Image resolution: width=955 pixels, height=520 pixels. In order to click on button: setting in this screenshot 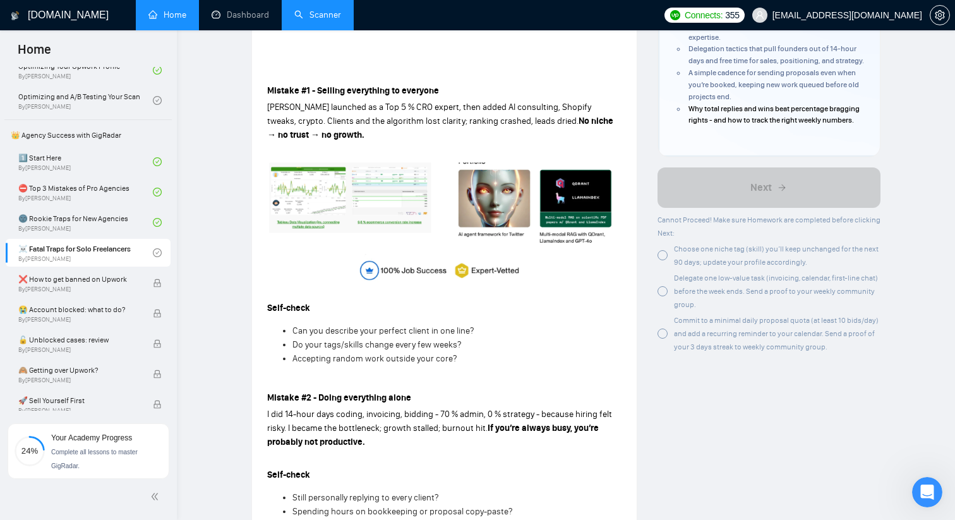, I will do `click(940, 15)`.